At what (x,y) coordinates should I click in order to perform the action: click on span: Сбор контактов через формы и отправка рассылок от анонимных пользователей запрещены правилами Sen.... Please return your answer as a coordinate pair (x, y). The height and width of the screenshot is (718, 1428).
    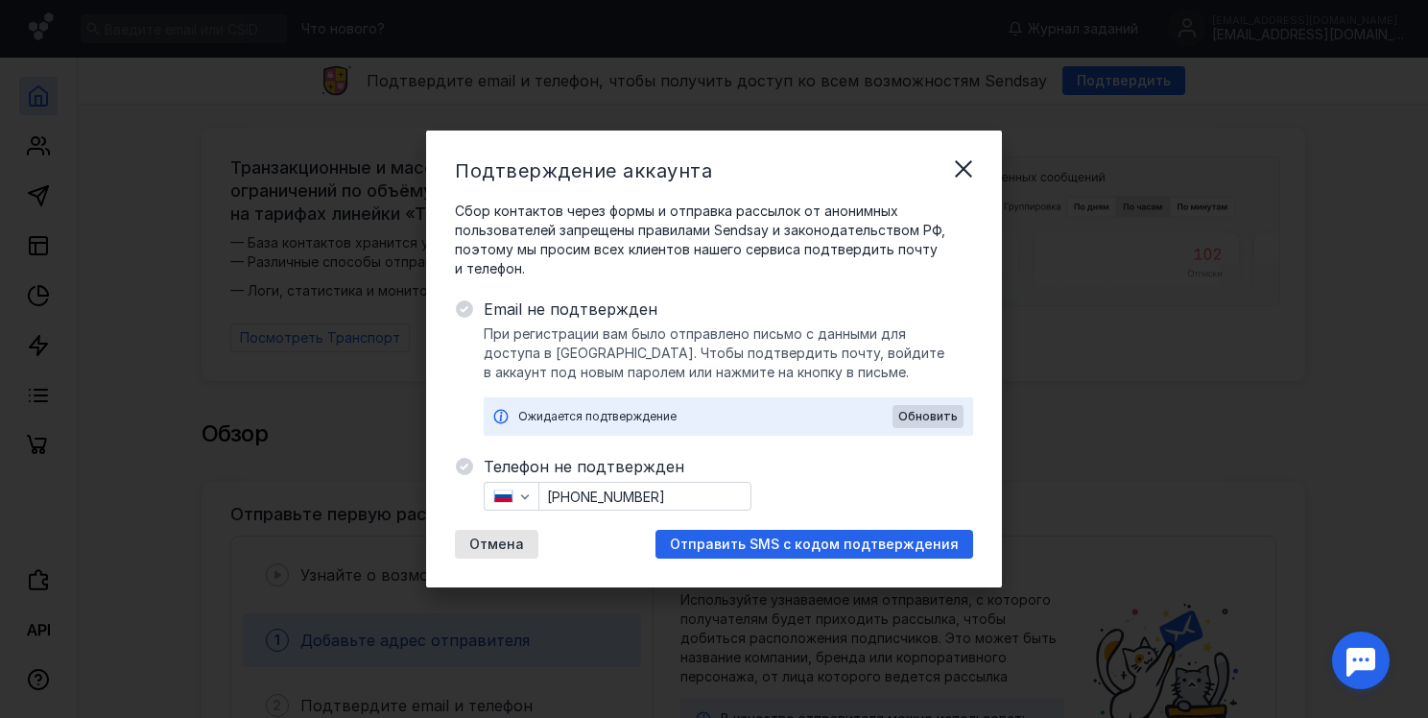
    Looking at the image, I should click on (714, 240).